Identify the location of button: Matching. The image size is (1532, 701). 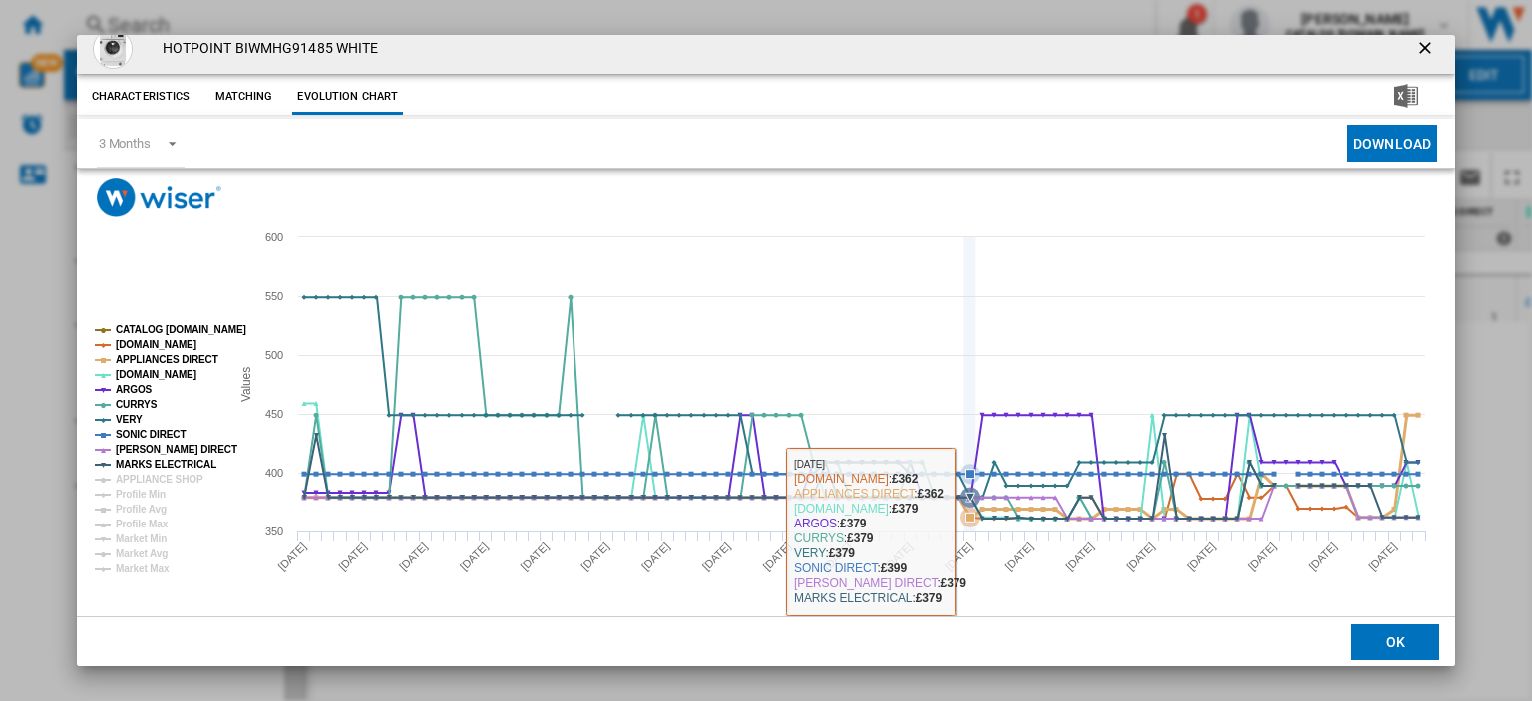
(243, 97).